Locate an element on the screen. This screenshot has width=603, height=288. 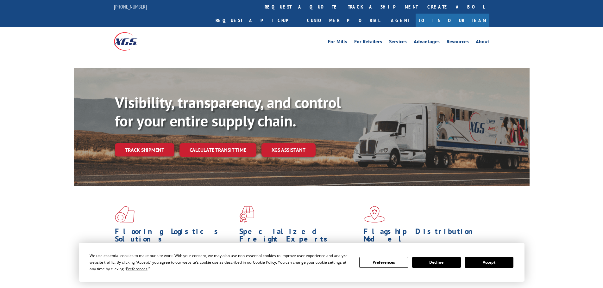
a: XGS ASSISTANT is located at coordinates (288, 150).